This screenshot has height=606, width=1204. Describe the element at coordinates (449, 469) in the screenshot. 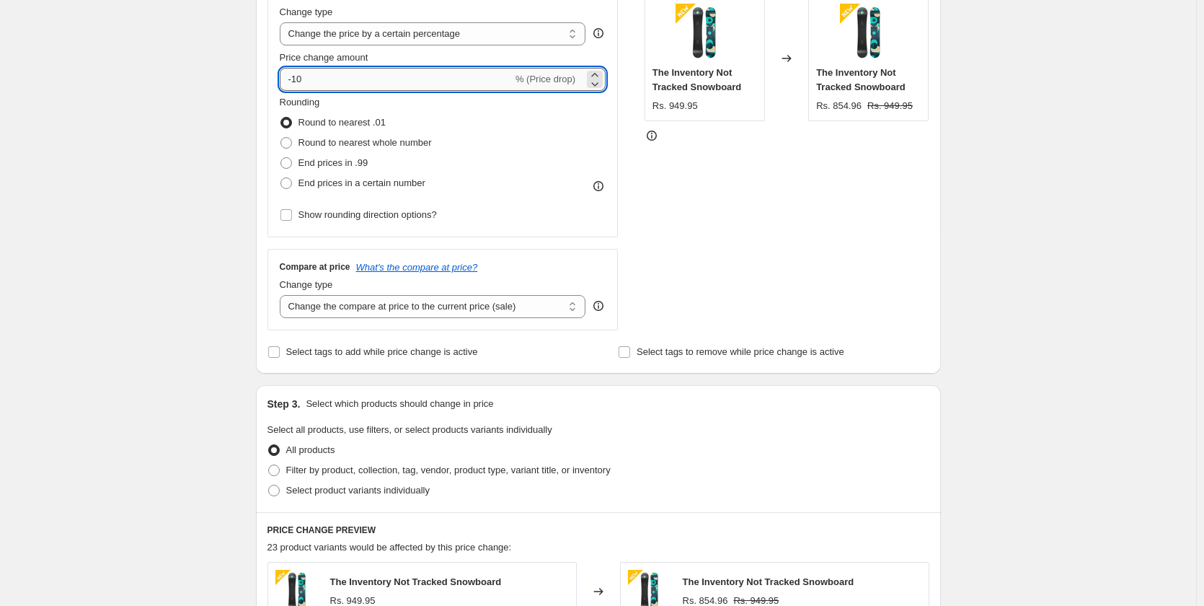

I see `span: Filter by product, collection, tag, vendor, product type, variant title, or inventory` at that location.